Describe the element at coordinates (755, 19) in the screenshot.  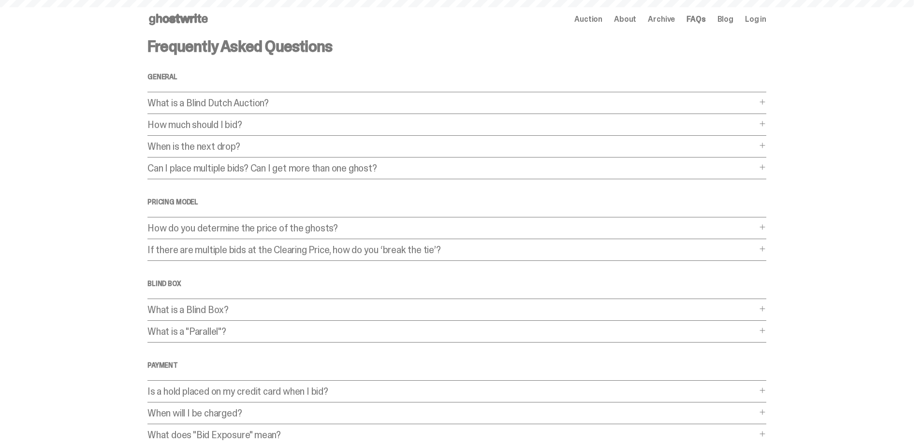
I see `span: Log in` at that location.